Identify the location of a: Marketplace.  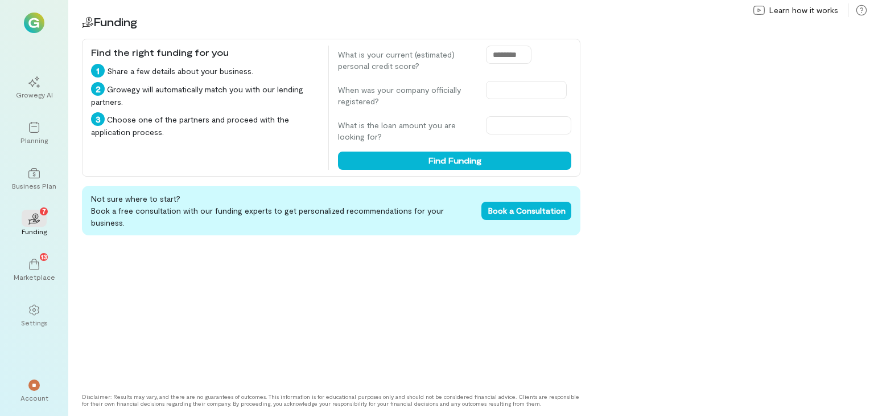
(34, 270).